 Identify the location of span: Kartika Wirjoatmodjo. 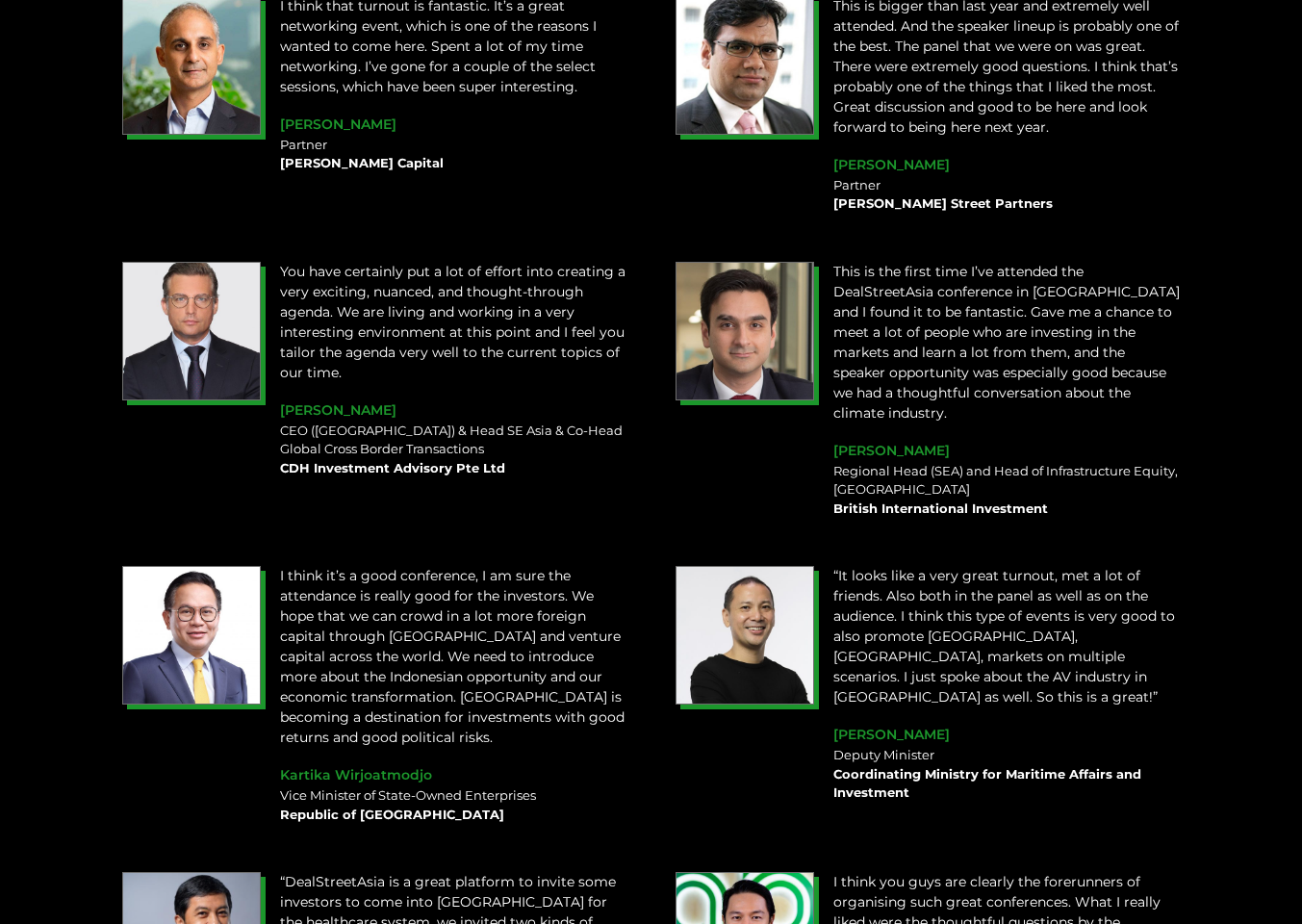
(356, 775).